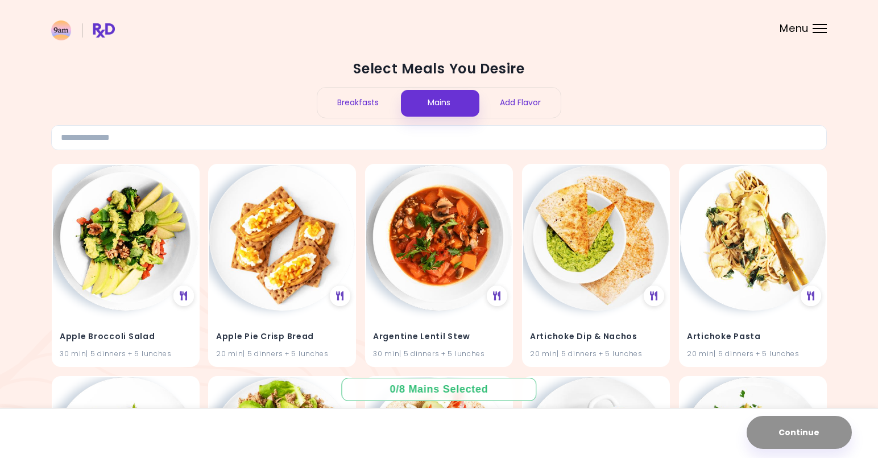 The height and width of the screenshot is (458, 878). Describe the element at coordinates (596, 337) in the screenshot. I see `h4: Artichoke Dip & Nachos` at that location.